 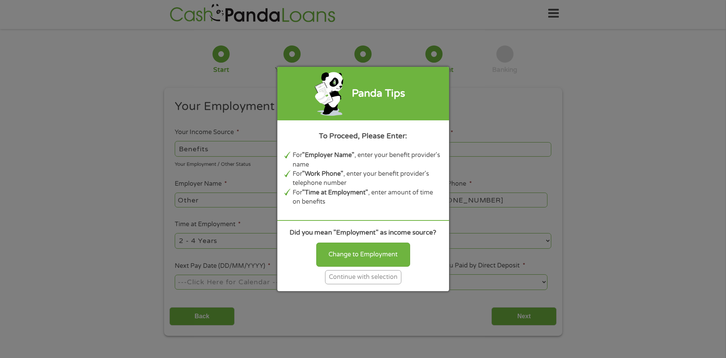 What do you see at coordinates (363, 277) in the screenshot?
I see `div: Continue with selection` at bounding box center [363, 277].